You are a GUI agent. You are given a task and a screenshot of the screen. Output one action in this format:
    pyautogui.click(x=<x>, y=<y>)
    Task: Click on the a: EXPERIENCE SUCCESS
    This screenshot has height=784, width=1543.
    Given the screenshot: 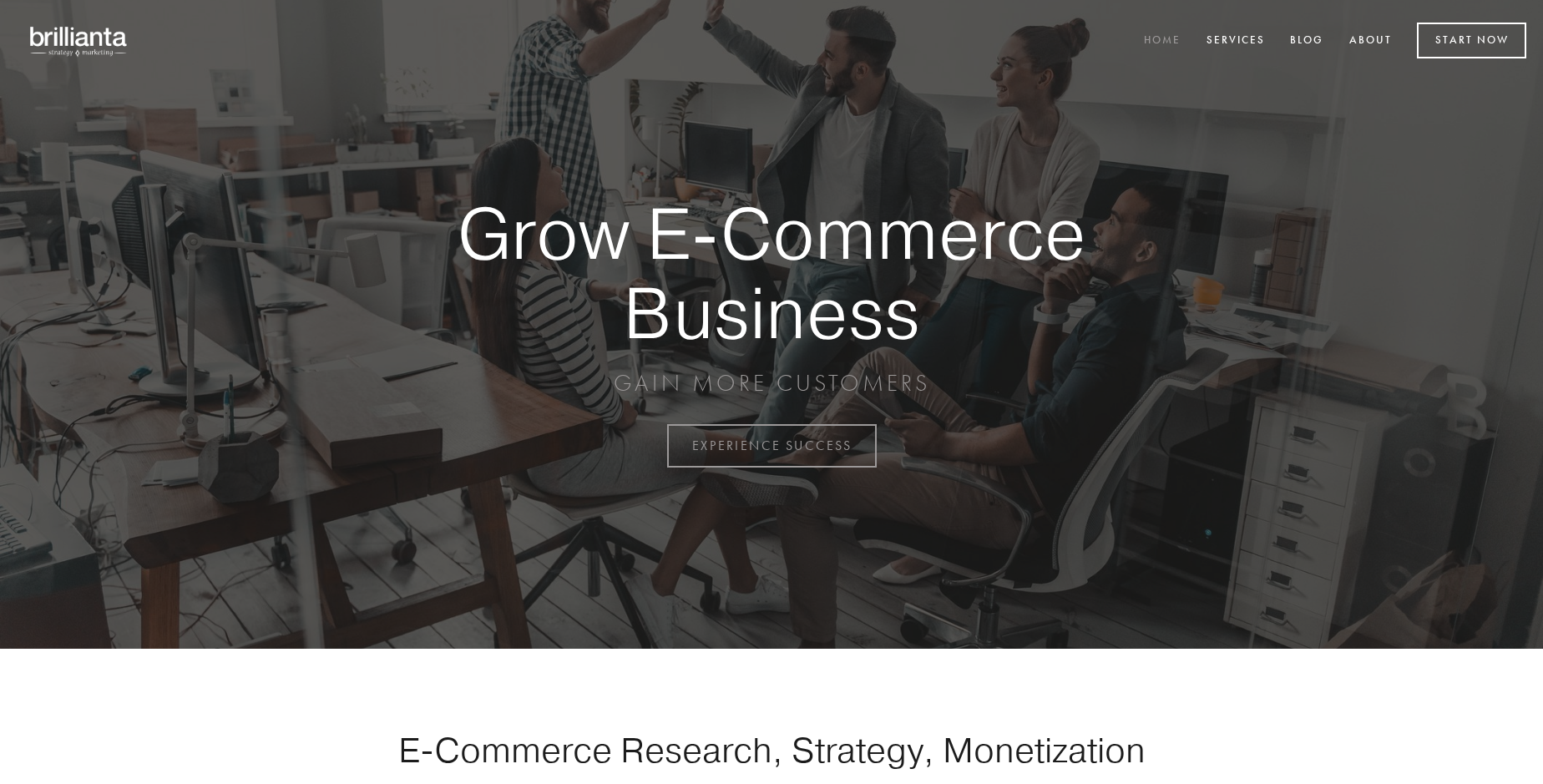 What is the action you would take?
    pyautogui.click(x=772, y=446)
    